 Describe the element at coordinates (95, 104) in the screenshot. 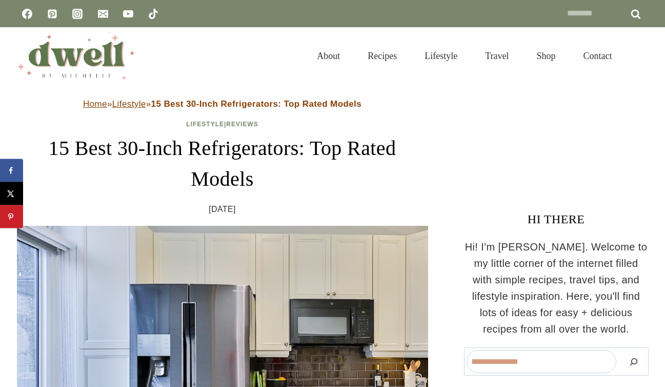

I see `a: Home` at that location.